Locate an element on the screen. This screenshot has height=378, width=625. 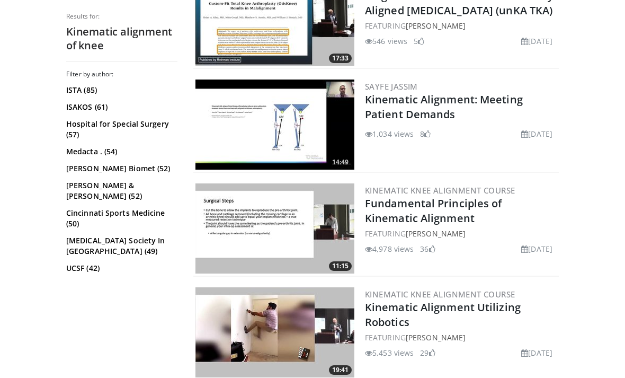
li: 5,453 views is located at coordinates (389, 352).